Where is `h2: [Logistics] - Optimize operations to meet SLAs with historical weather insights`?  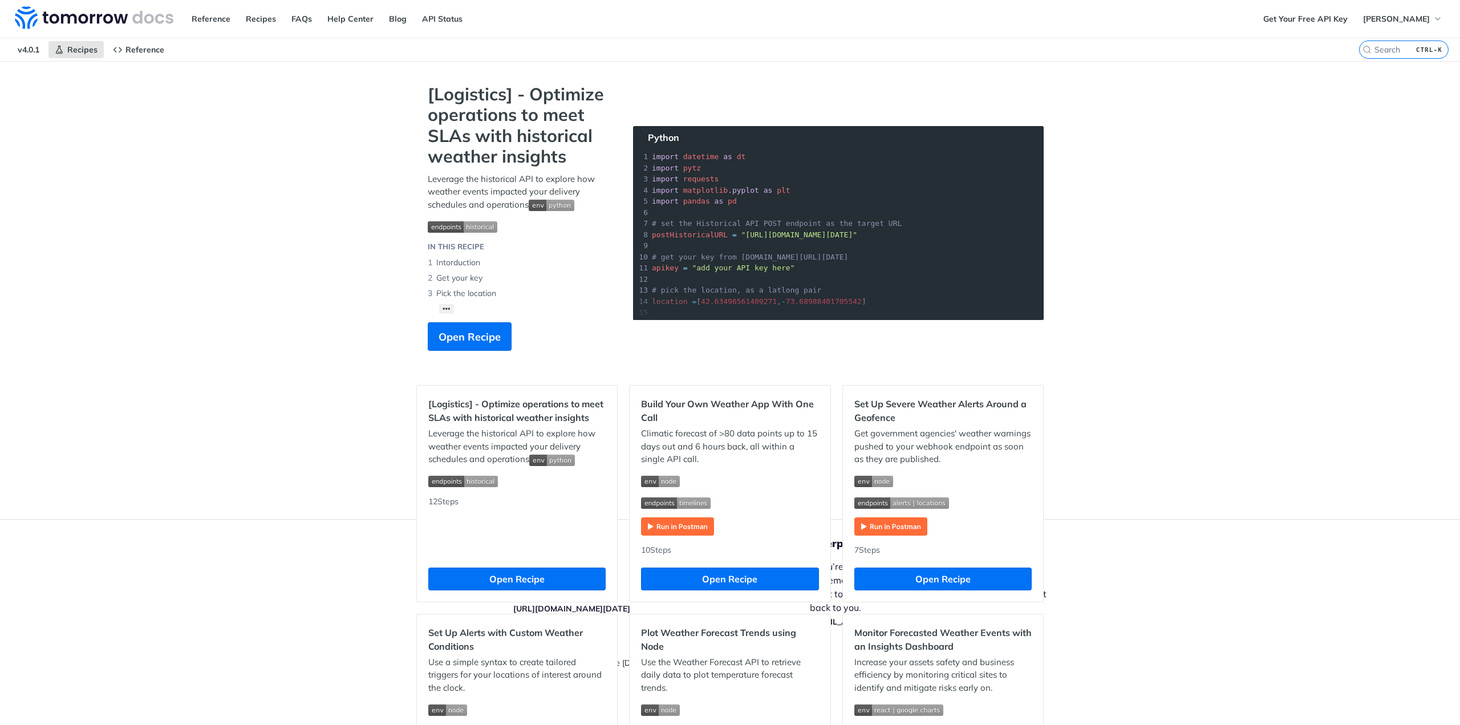
h2: [Logistics] - Optimize operations to meet SLAs with historical weather insights is located at coordinates (517, 411).